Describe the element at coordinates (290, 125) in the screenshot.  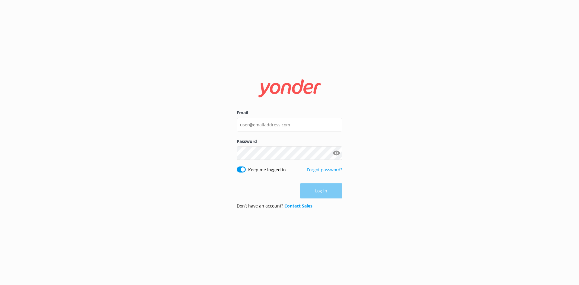
I see `input: user@emailaddress.com` at that location.